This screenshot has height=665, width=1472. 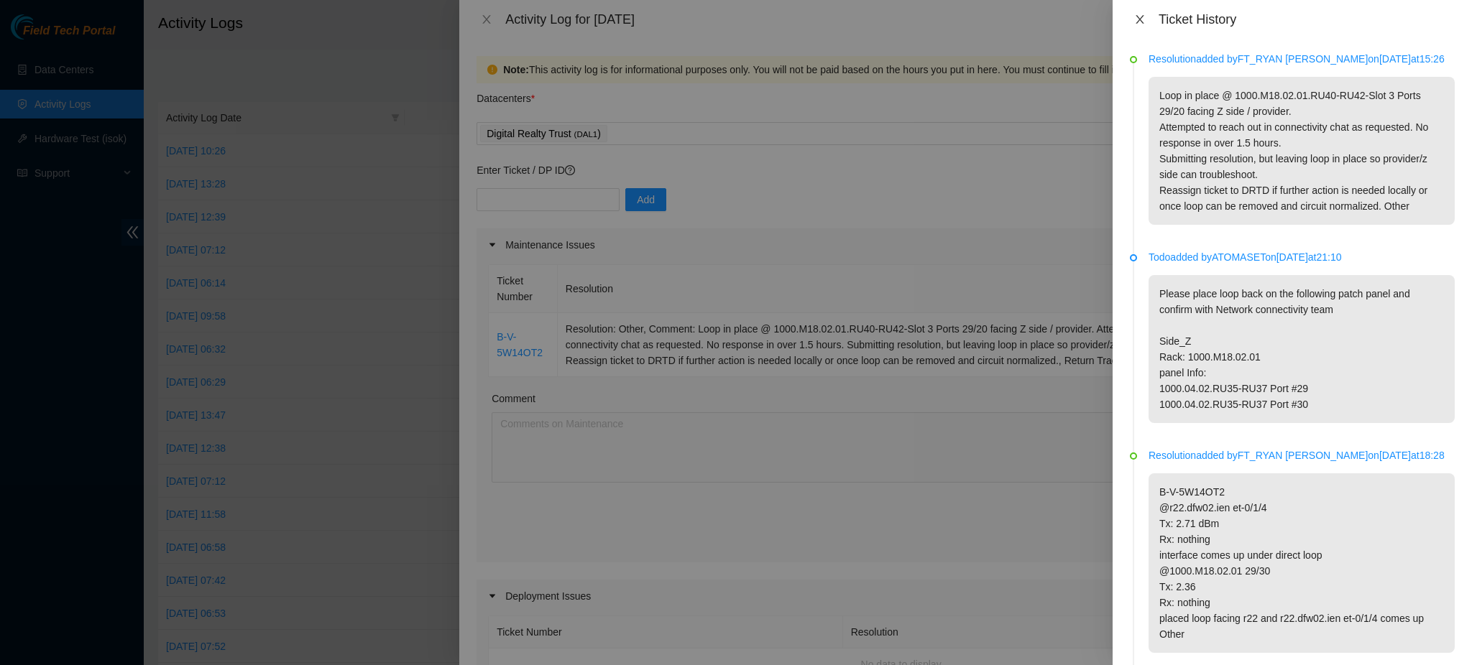 What do you see at coordinates (1306, 19) in the screenshot?
I see `div: Ticket History` at bounding box center [1306, 19].